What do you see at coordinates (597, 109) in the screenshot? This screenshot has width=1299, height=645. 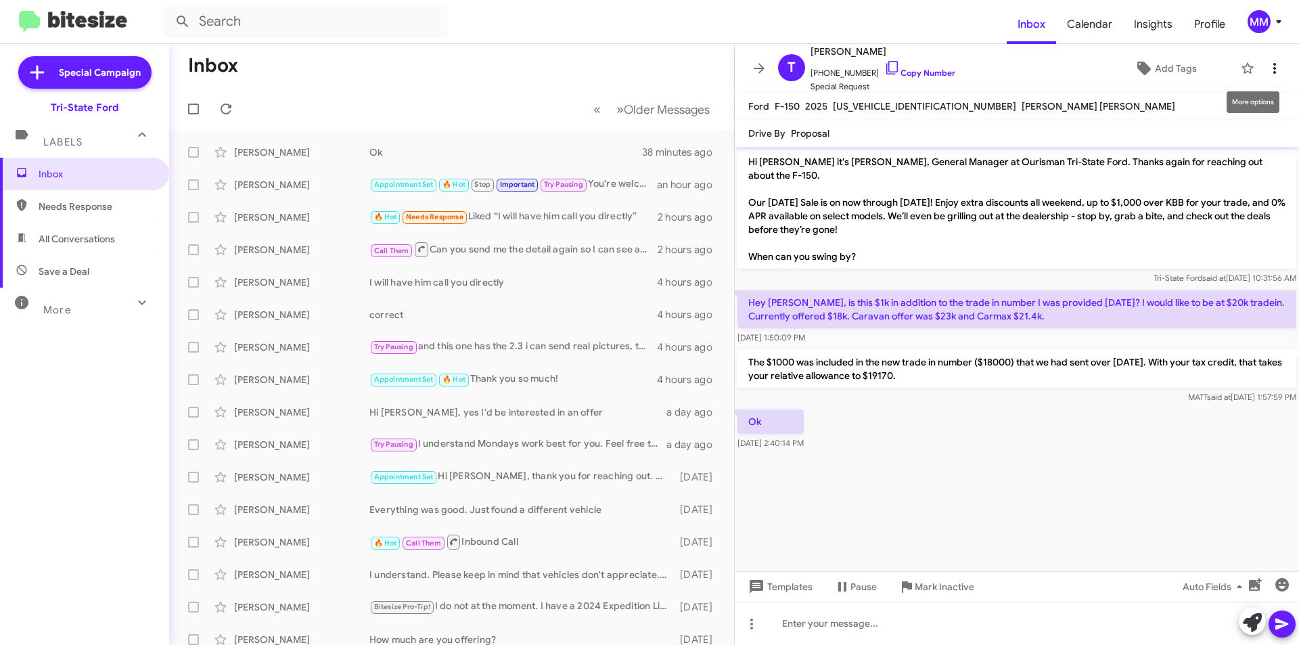 I see `button: Previous` at bounding box center [597, 109].